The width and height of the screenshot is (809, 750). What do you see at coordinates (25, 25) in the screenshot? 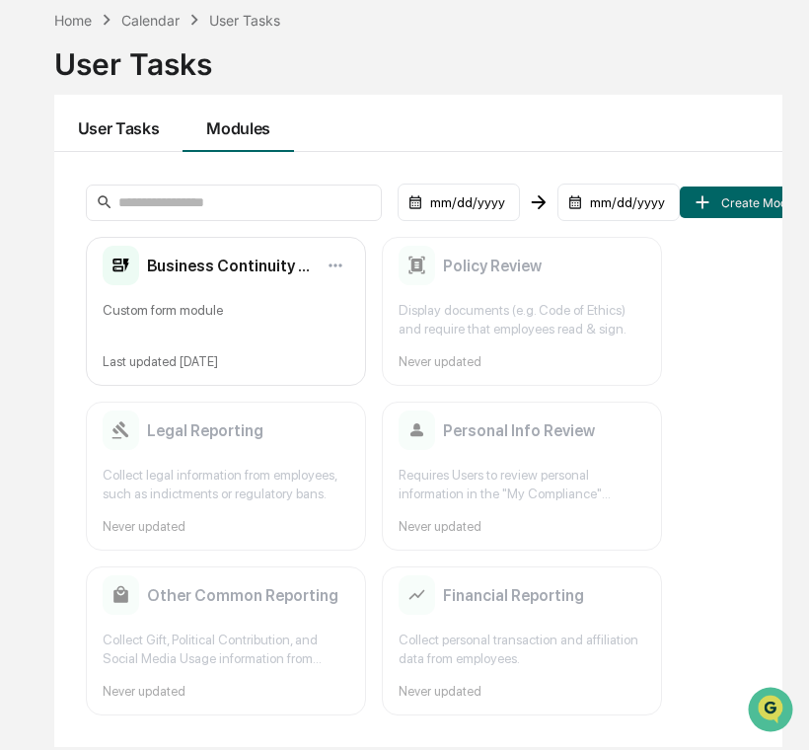
I see `button: Open customer support` at bounding box center [25, 25].